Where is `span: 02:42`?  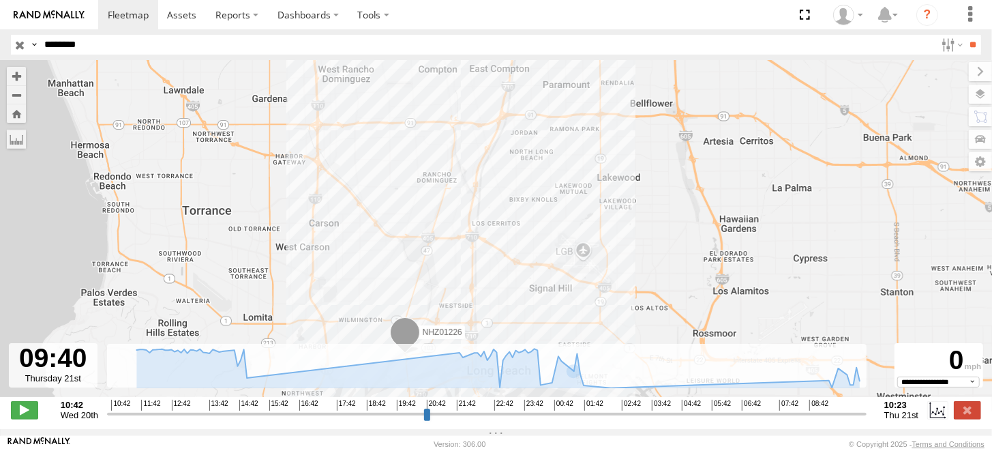
span: 02:42 is located at coordinates (632, 405).